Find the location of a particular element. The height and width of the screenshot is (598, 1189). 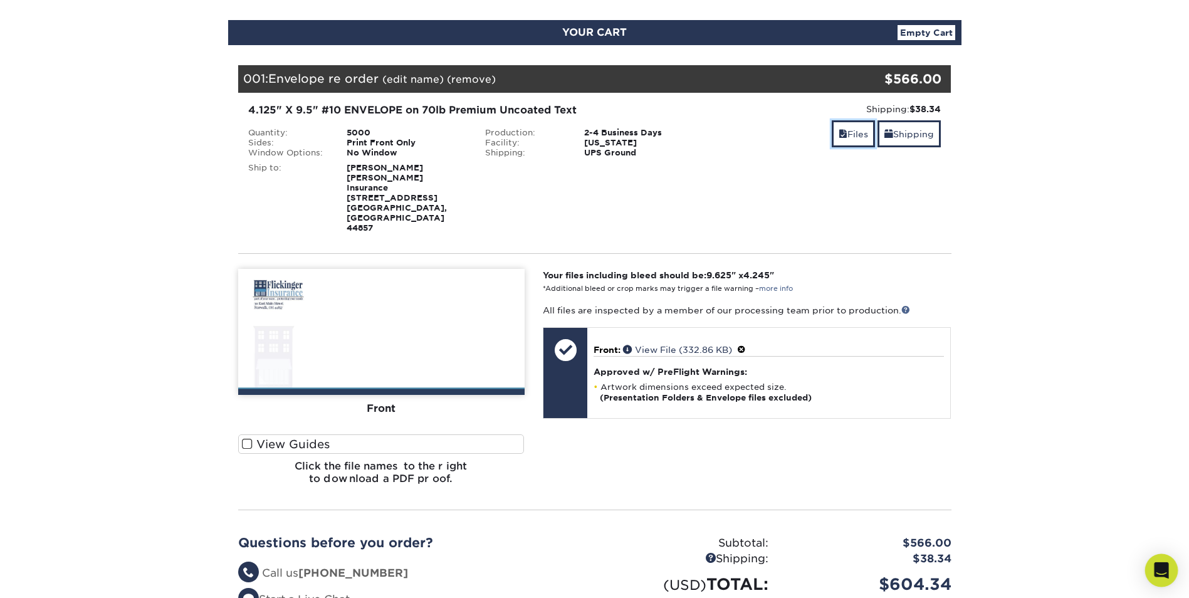

a: Files is located at coordinates (853, 133).